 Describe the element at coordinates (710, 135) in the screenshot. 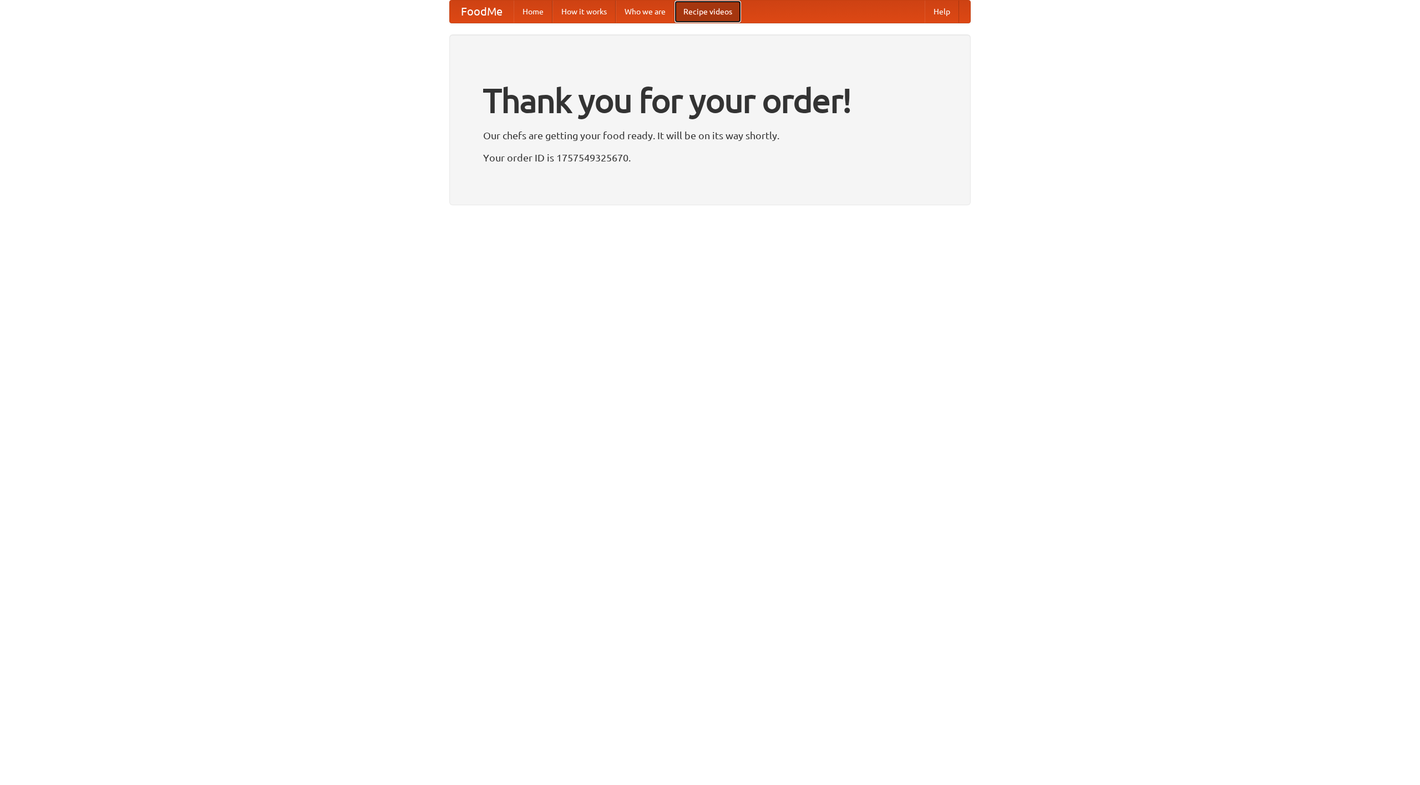

I see `p: Our chefs are getting your food ready. It will be on its way shortly.` at that location.